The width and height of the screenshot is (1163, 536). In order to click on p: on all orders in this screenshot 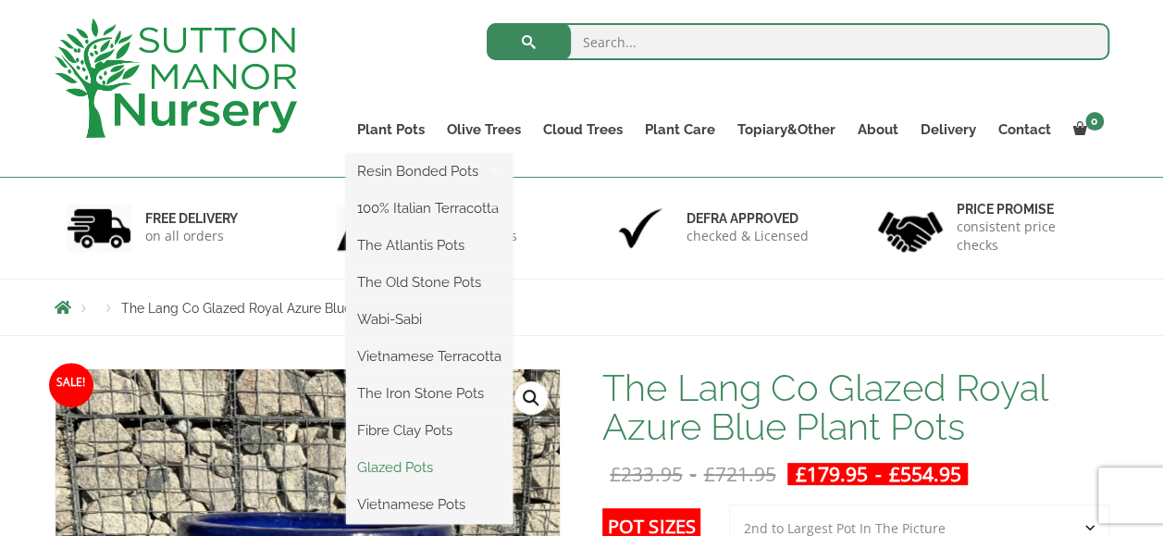, I will do `click(192, 236)`.